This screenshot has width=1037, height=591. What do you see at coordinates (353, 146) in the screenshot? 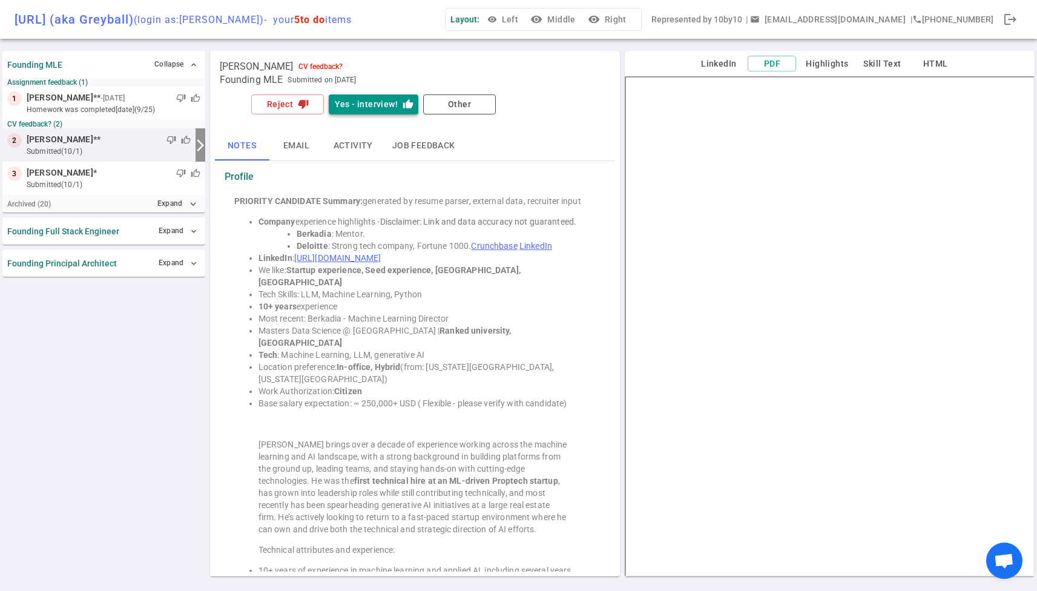
I see `button: Activity` at bounding box center [353, 146].